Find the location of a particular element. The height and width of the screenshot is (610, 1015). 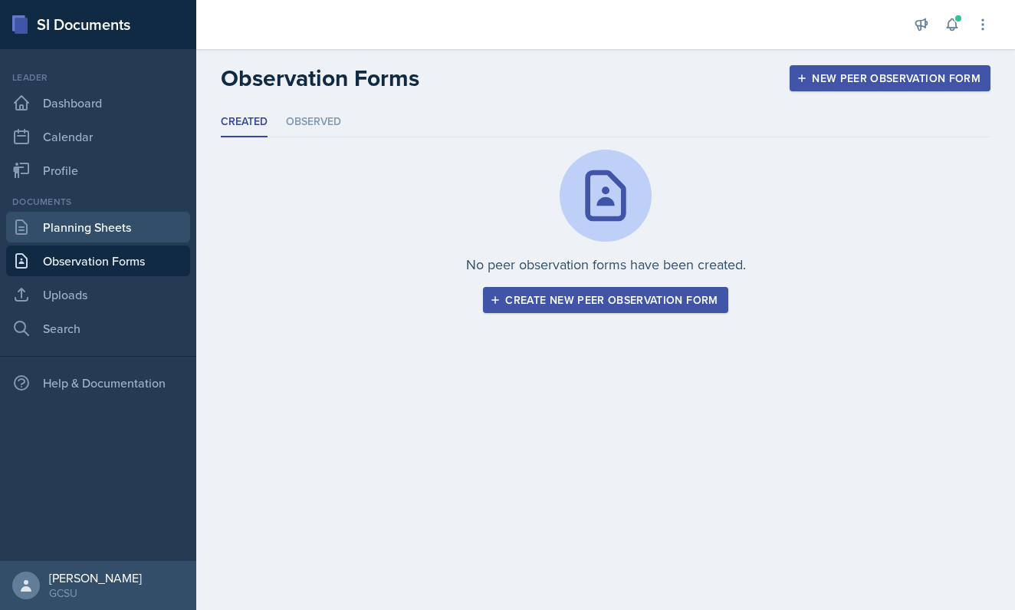

h2: Observation Forms is located at coordinates (320, 78).